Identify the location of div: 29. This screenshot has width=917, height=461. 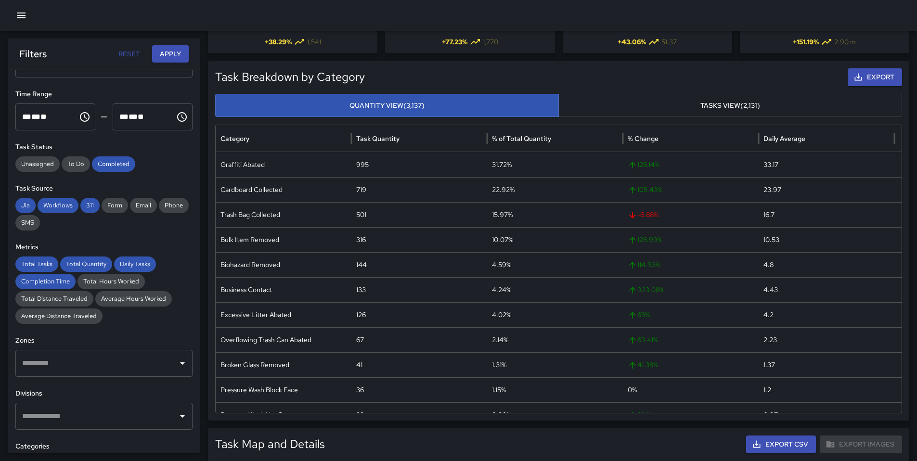
(419, 415).